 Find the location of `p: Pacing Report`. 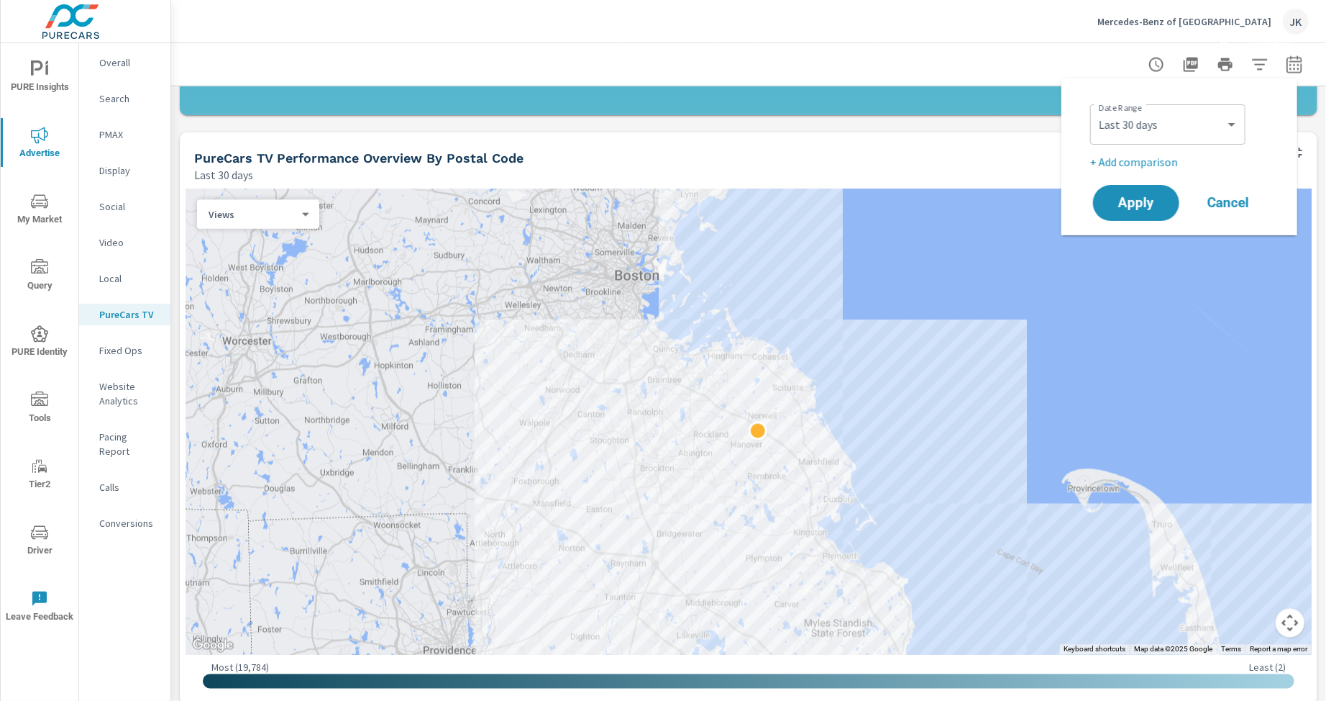

p: Pacing Report is located at coordinates (129, 444).